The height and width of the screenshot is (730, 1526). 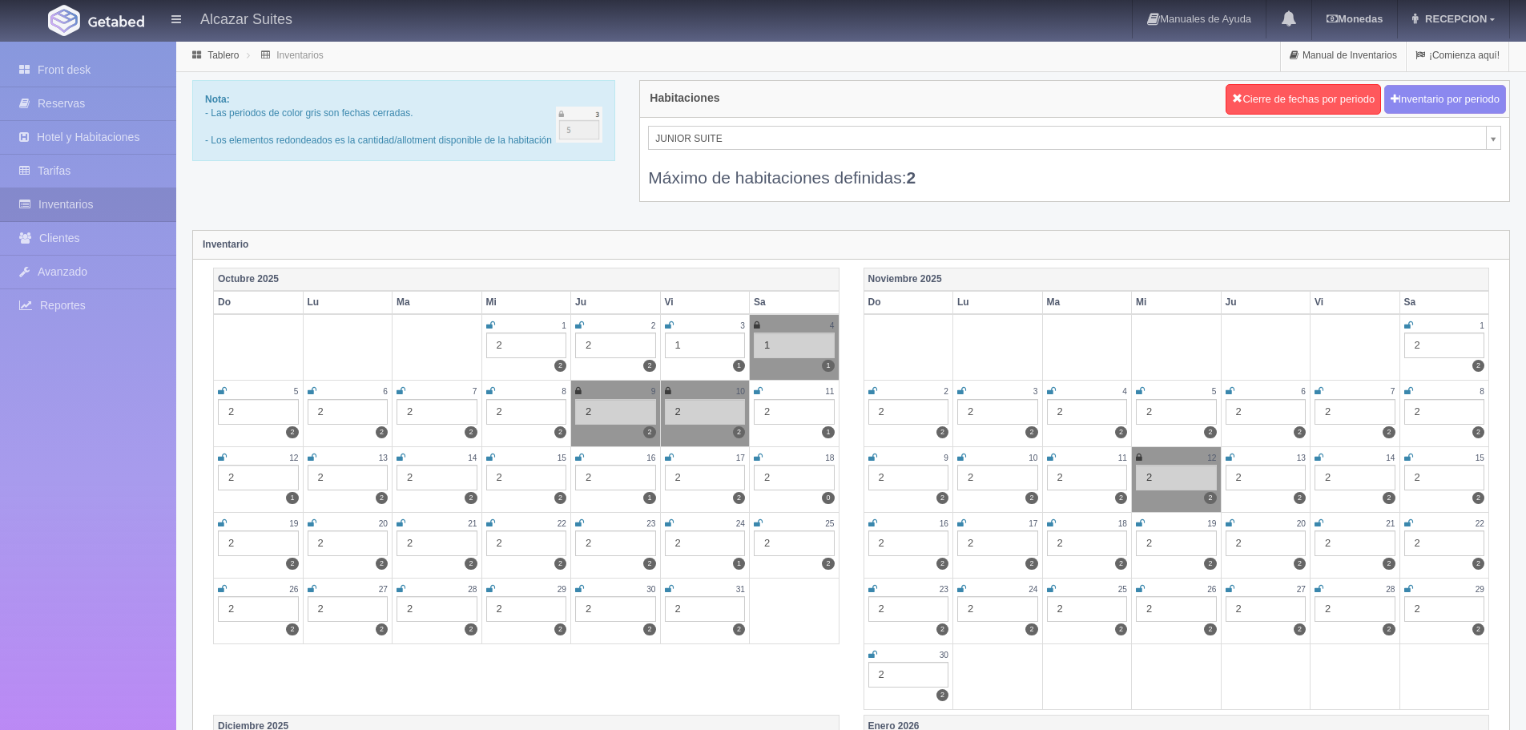 What do you see at coordinates (564, 325) in the screenshot?
I see `small: 1` at bounding box center [564, 325].